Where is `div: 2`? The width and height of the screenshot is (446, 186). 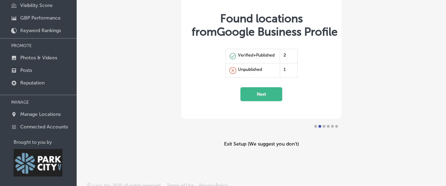 div: 2 is located at coordinates (288, 56).